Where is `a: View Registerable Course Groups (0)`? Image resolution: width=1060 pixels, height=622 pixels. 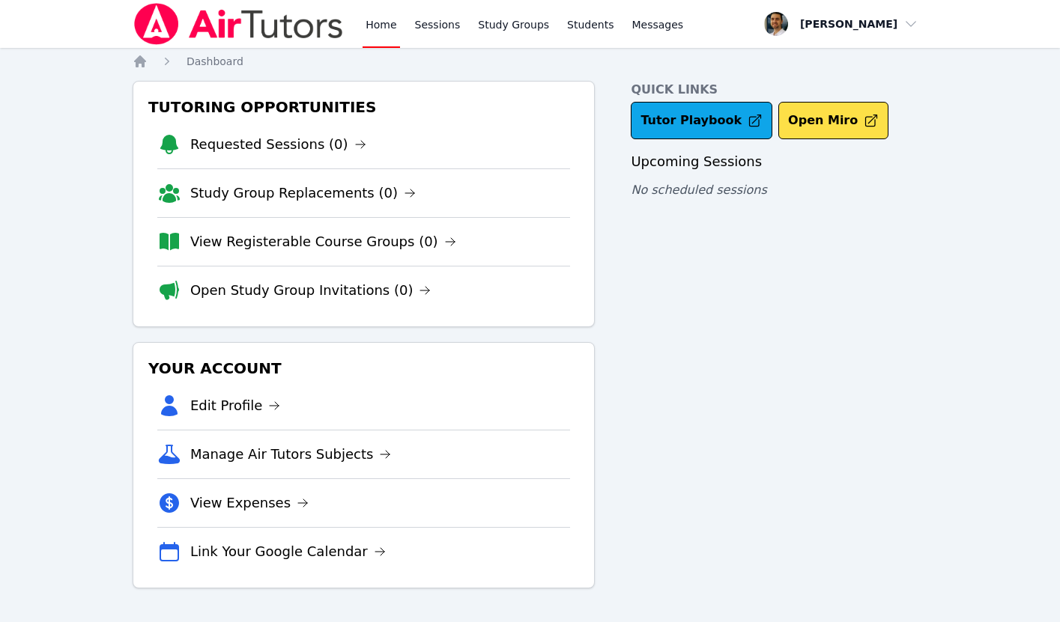 a: View Registerable Course Groups (0) is located at coordinates (323, 242).